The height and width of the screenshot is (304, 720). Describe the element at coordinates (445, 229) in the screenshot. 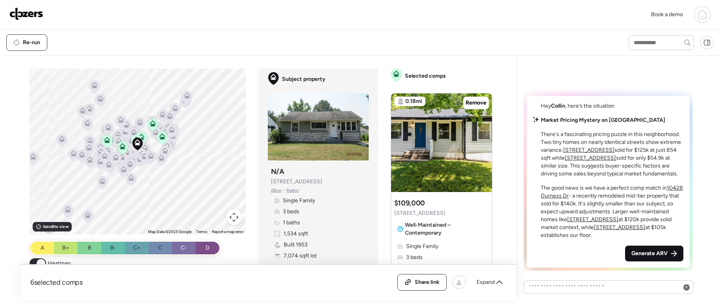

I see `span: Well-Maintained – Contemporary` at that location.